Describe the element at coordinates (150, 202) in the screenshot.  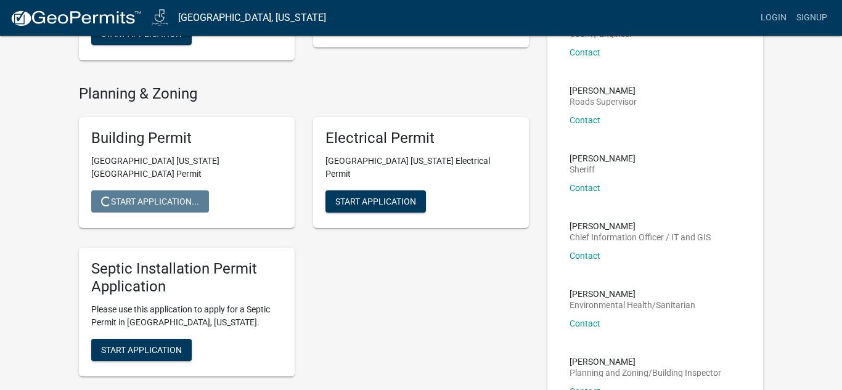
I see `button: Start Application...` at that location.